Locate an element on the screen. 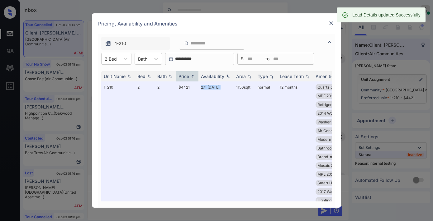 The width and height of the screenshot is (433, 221). span: to is located at coordinates (267, 59).